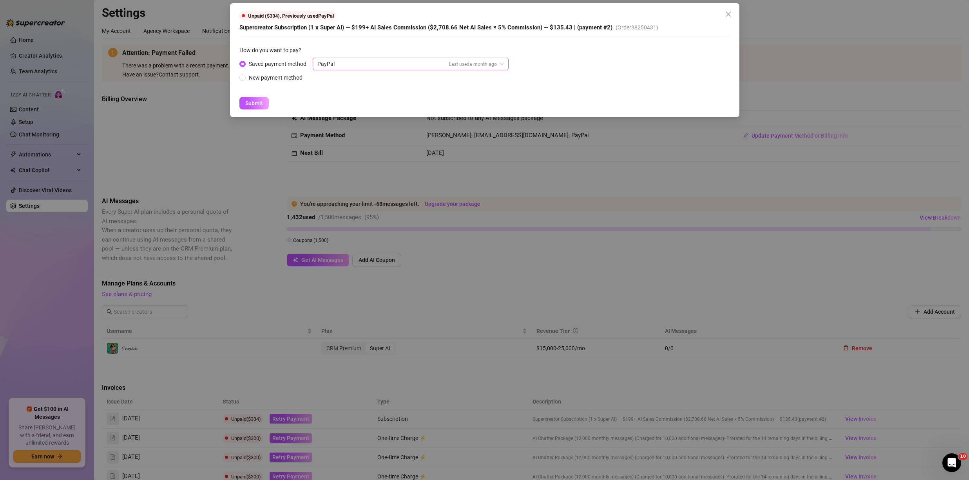 This screenshot has height=480, width=969. What do you see at coordinates (254, 103) in the screenshot?
I see `span: Submit` at bounding box center [254, 103].